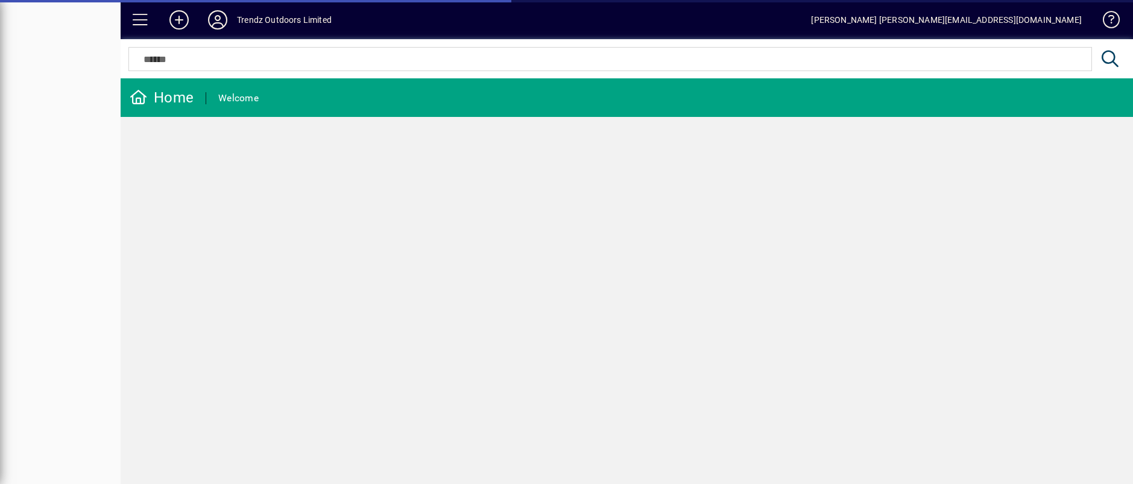  I want to click on div: Home, so click(162, 98).